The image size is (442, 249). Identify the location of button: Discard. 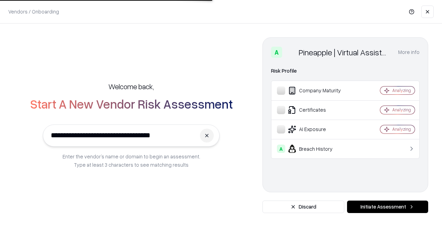
(303, 206).